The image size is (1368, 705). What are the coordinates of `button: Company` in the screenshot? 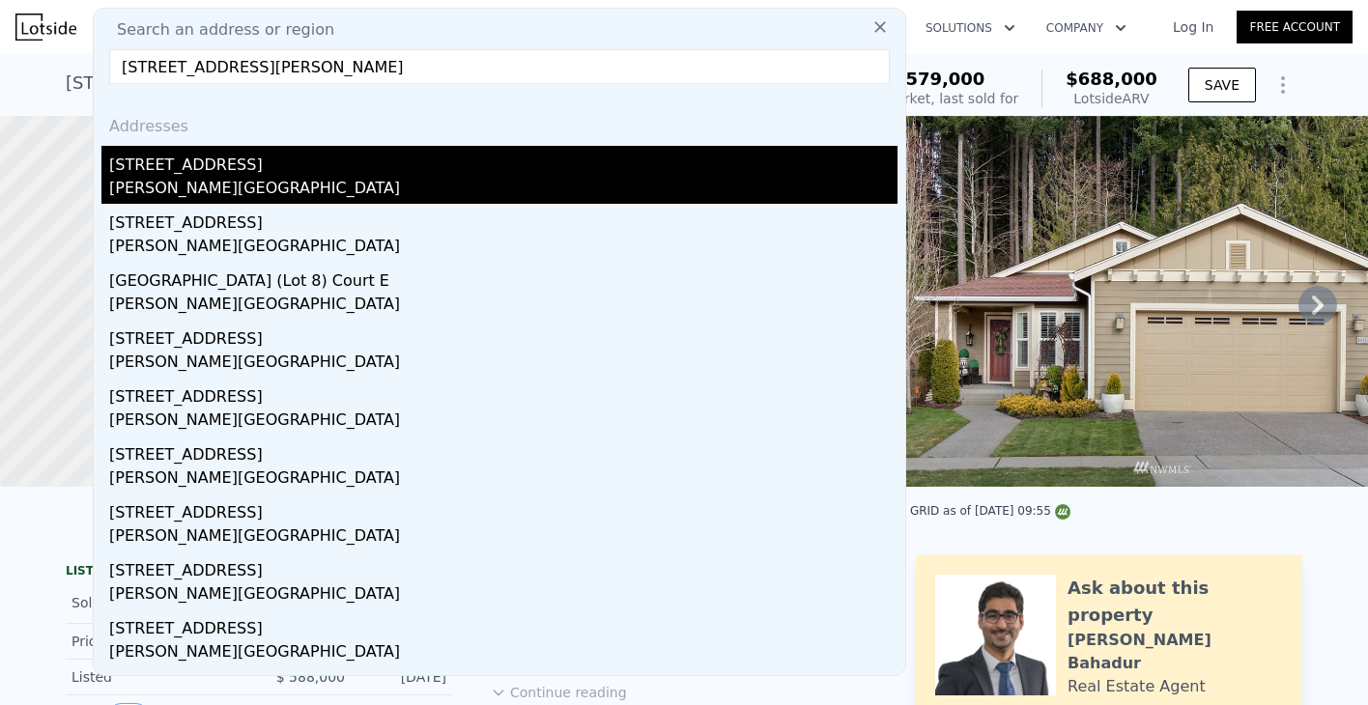 It's located at (1086, 28).